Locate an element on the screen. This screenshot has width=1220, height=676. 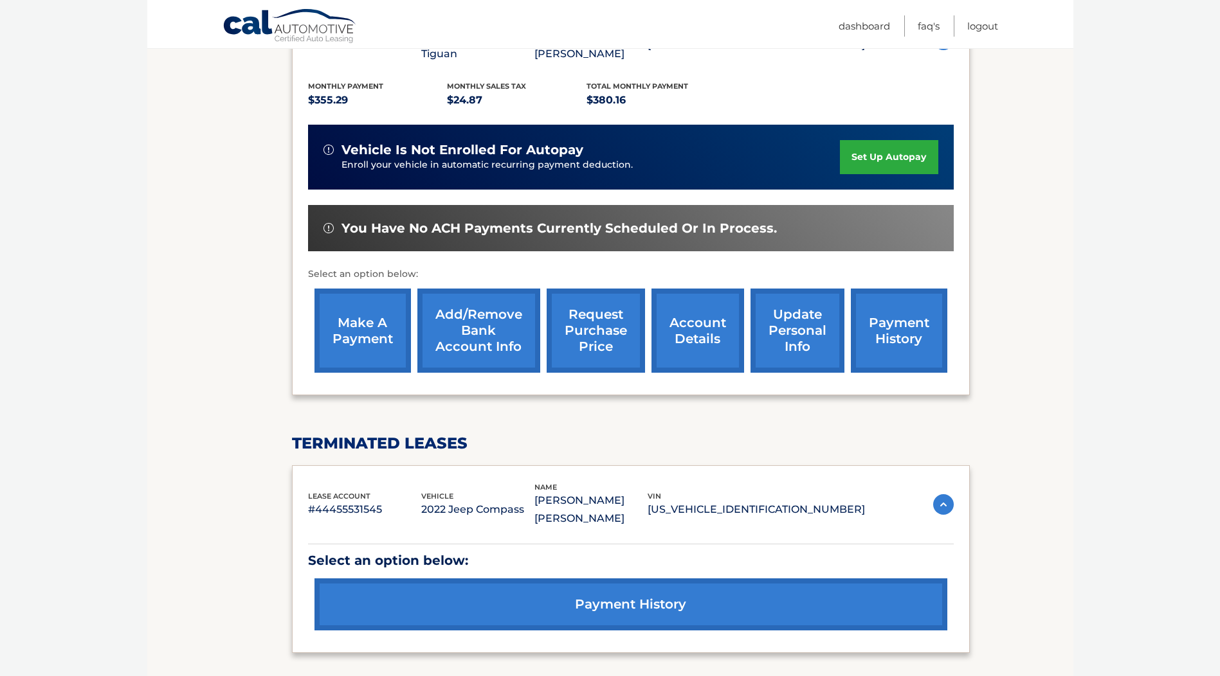
a: account details is located at coordinates (698, 331).